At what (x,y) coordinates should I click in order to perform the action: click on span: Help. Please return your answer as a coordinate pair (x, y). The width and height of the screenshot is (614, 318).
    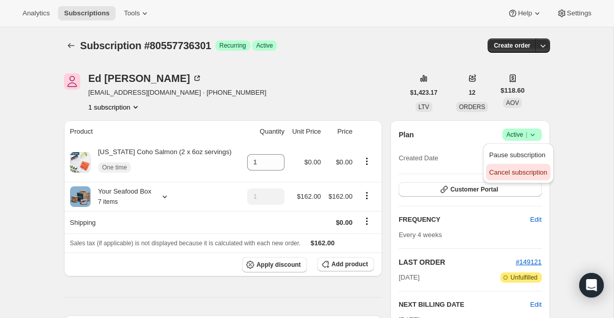
    Looking at the image, I should click on (525, 13).